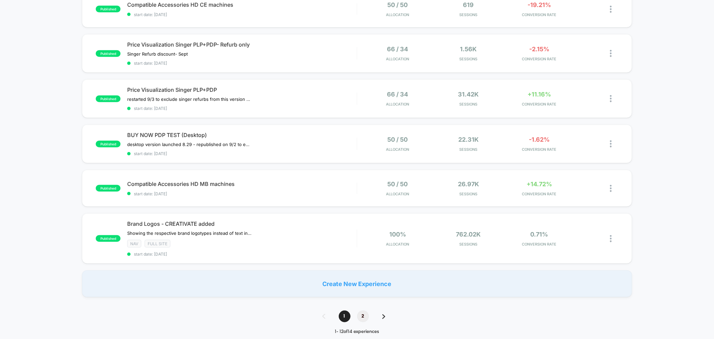 The width and height of the screenshot is (714, 339). I want to click on img: pagination forward, so click(383, 316).